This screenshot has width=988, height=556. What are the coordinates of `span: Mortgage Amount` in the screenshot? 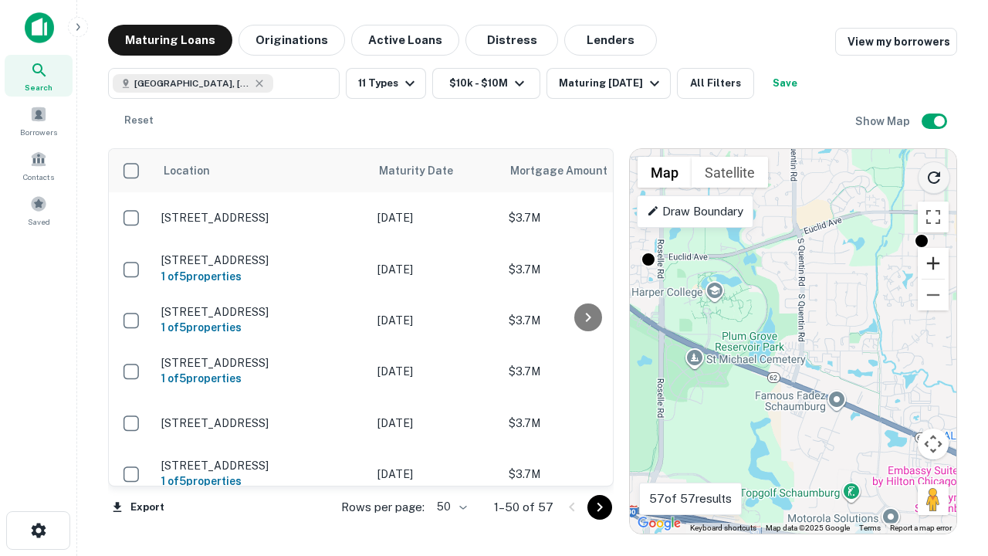 It's located at (569, 171).